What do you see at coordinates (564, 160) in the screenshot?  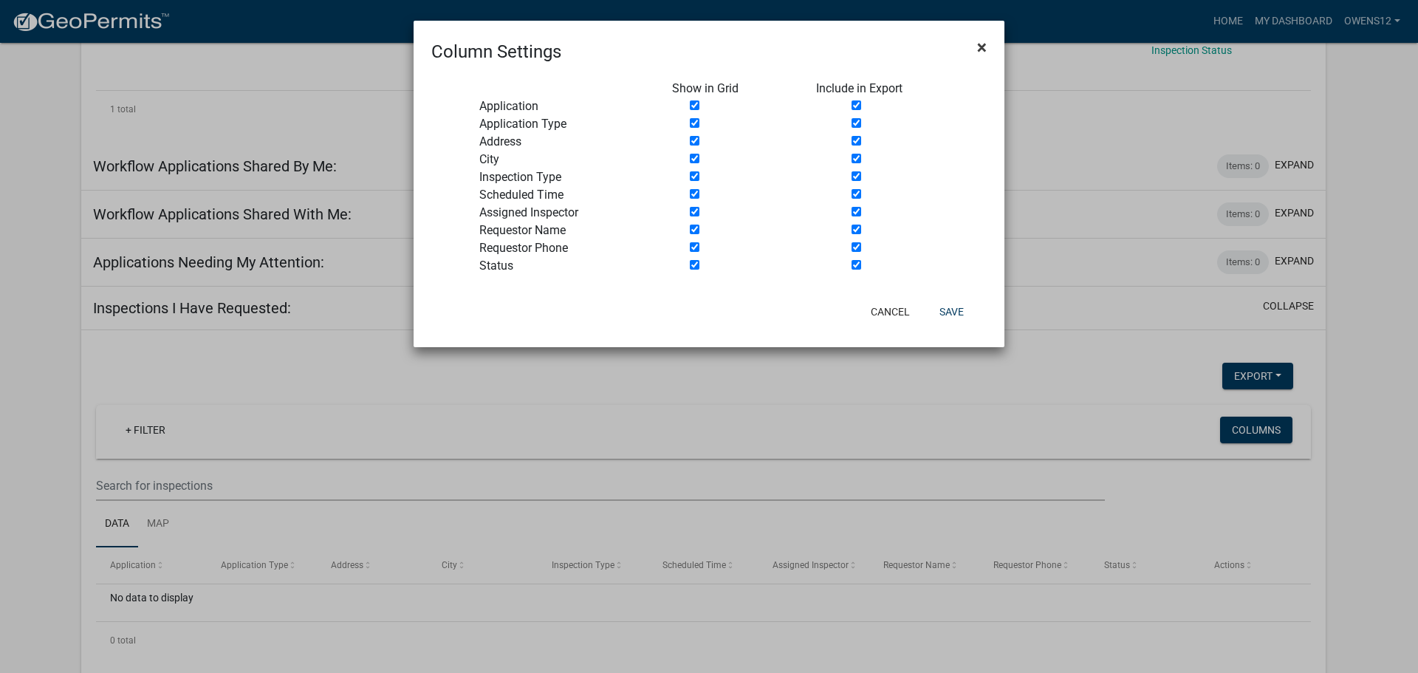 I see `div: City` at bounding box center [564, 160].